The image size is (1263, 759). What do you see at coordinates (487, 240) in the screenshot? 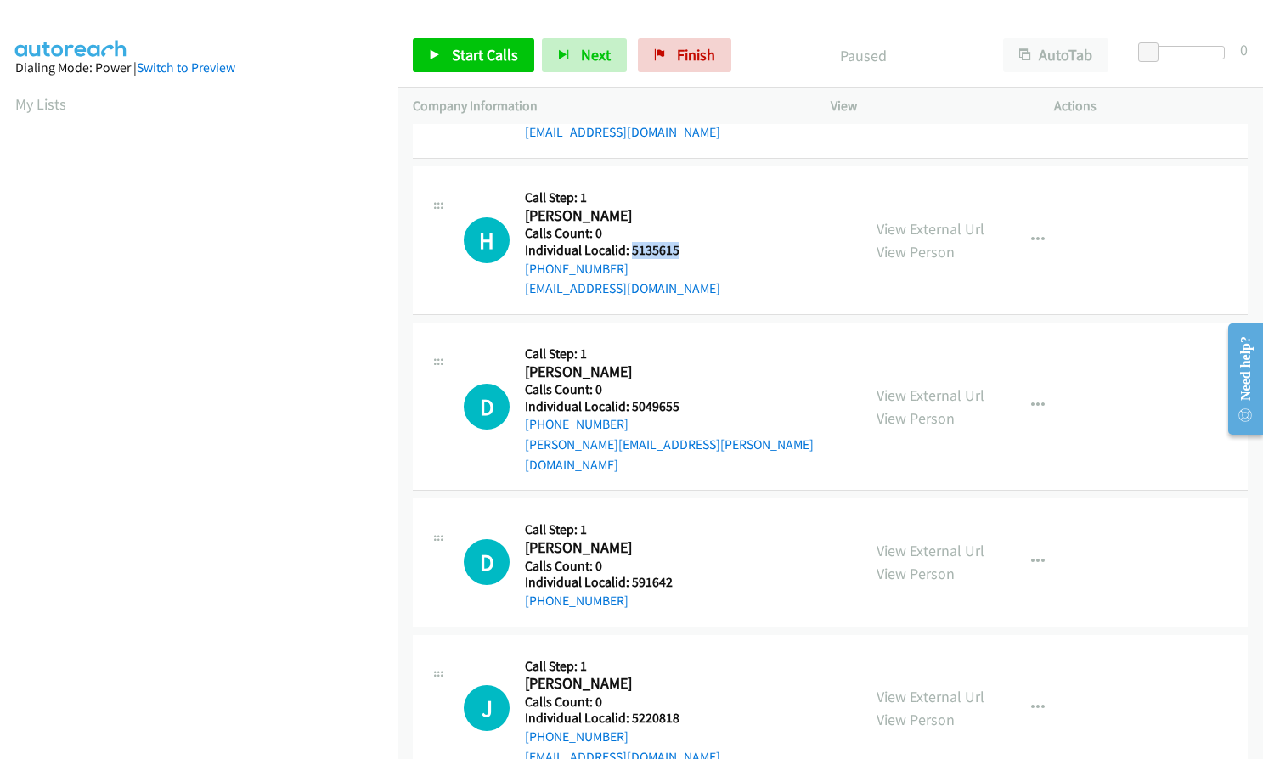
I see `h1: H` at bounding box center [487, 240].